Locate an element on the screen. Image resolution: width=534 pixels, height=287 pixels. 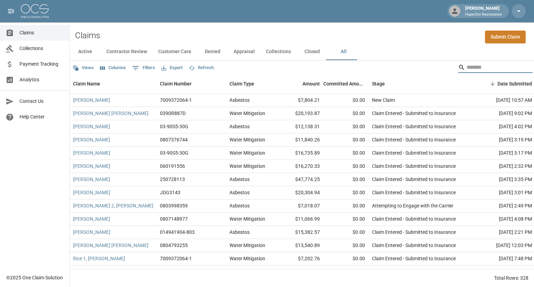
div: $20,193.87 is located at coordinates (301, 114).